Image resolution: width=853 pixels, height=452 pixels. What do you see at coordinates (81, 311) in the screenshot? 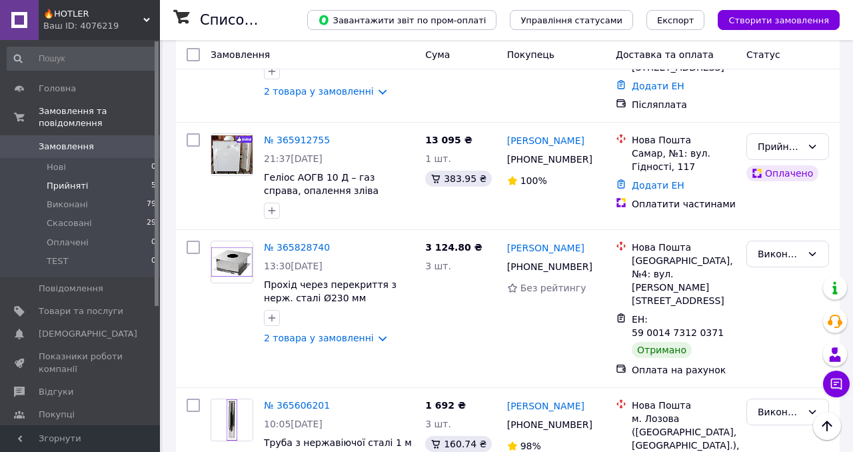
I see `span: Товари та послуги` at bounding box center [81, 311].